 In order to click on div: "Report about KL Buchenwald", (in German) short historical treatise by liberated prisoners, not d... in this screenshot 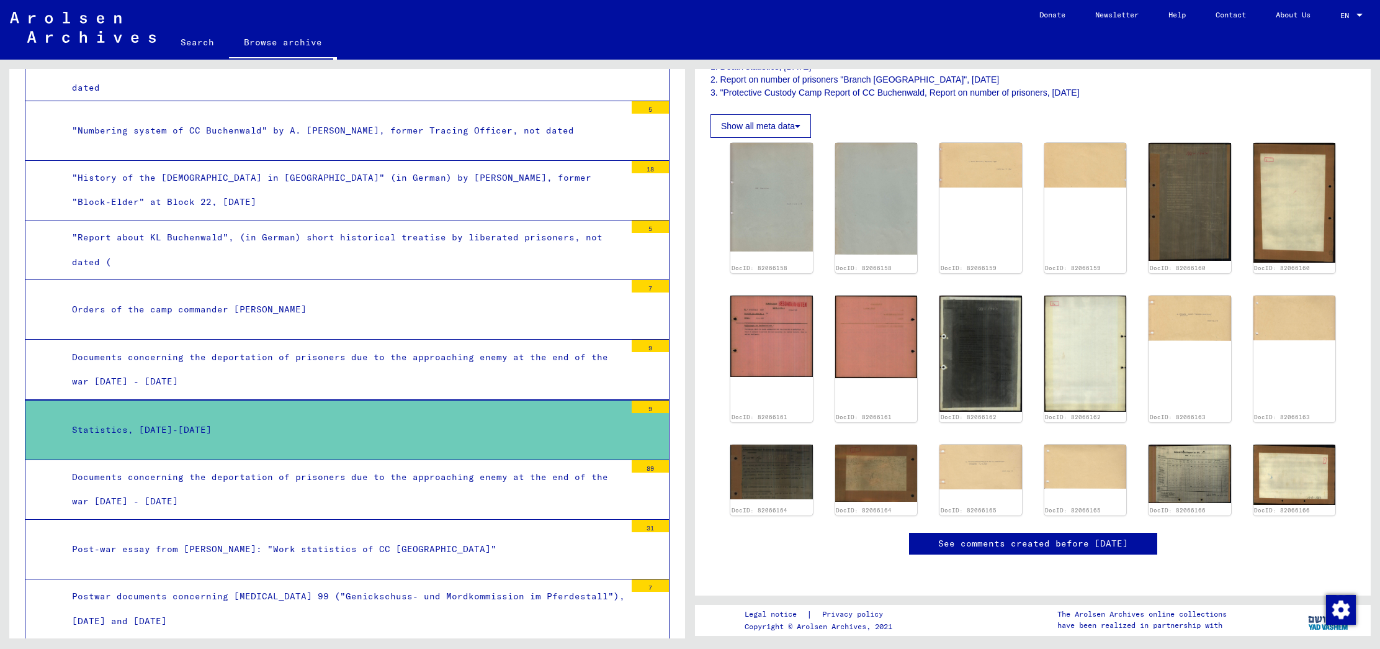, I will do `click(344, 250)`.